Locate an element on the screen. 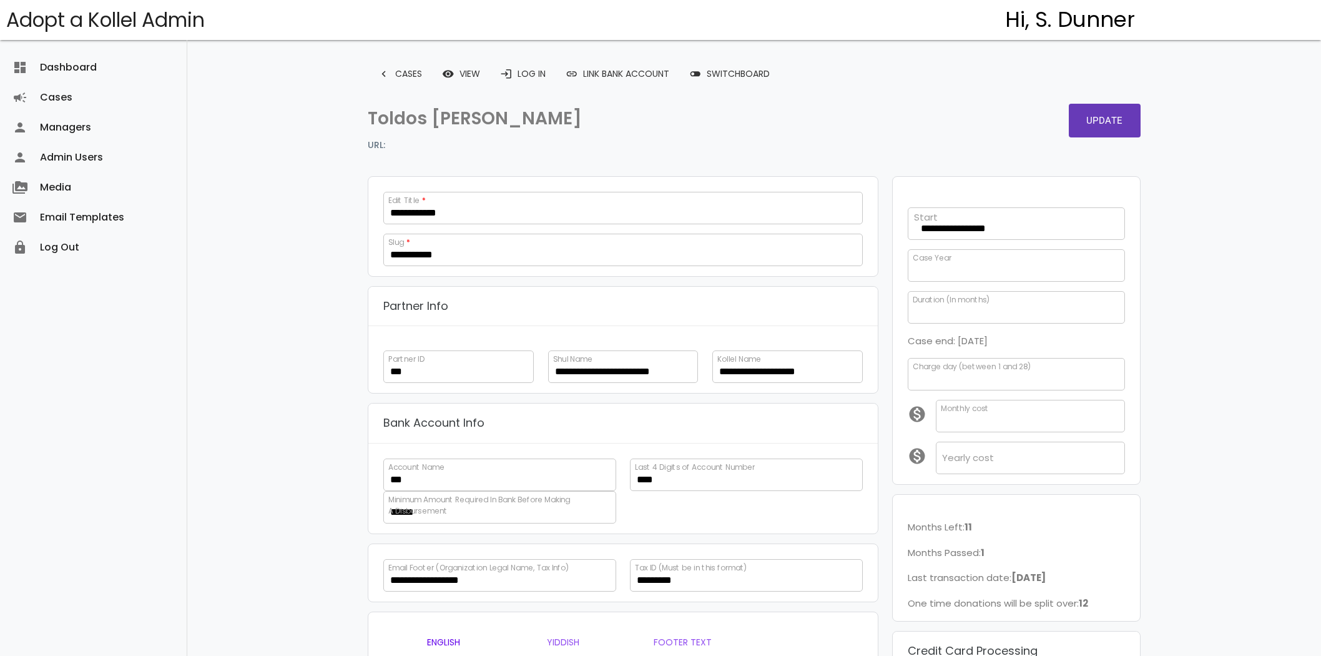 The image size is (1321, 656). p: Bank Account Info is located at coordinates (434, 423).